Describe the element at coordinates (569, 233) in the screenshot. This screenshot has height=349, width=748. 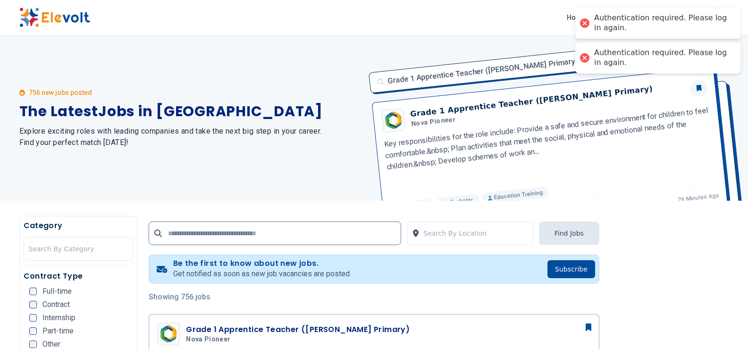
I see `button: Find Jobs` at that location.